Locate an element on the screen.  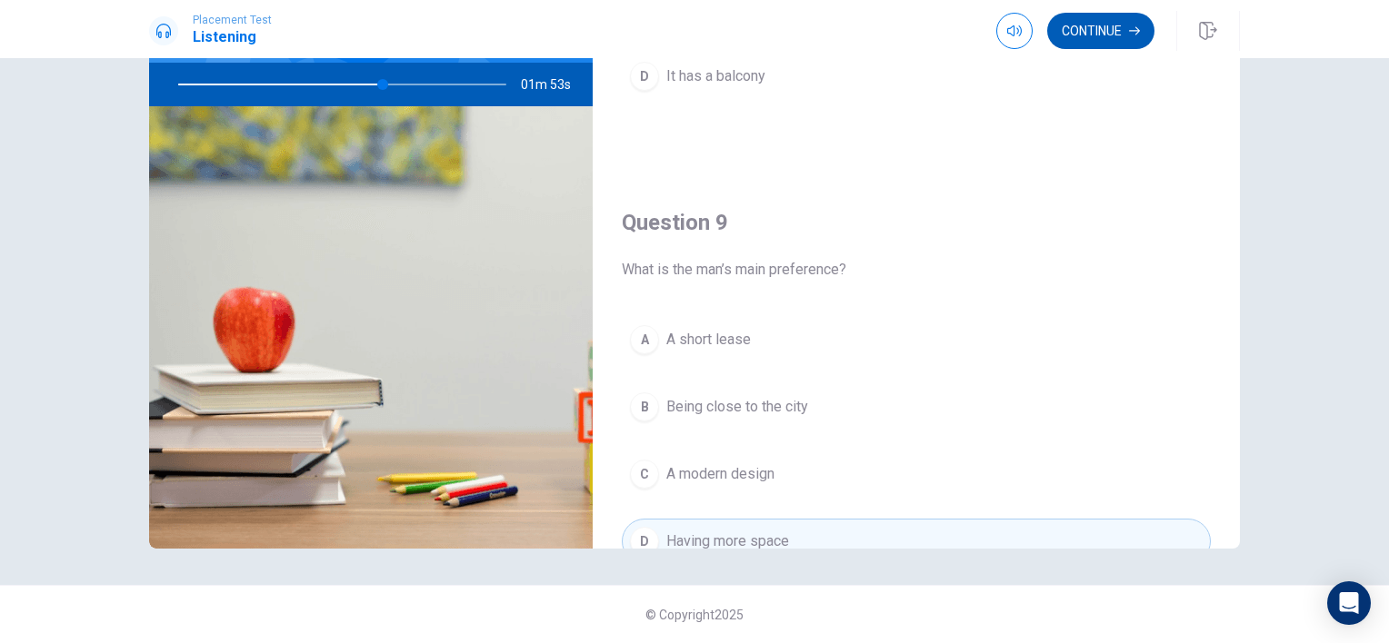
span: What is the man’s main preference? is located at coordinates (916, 270).